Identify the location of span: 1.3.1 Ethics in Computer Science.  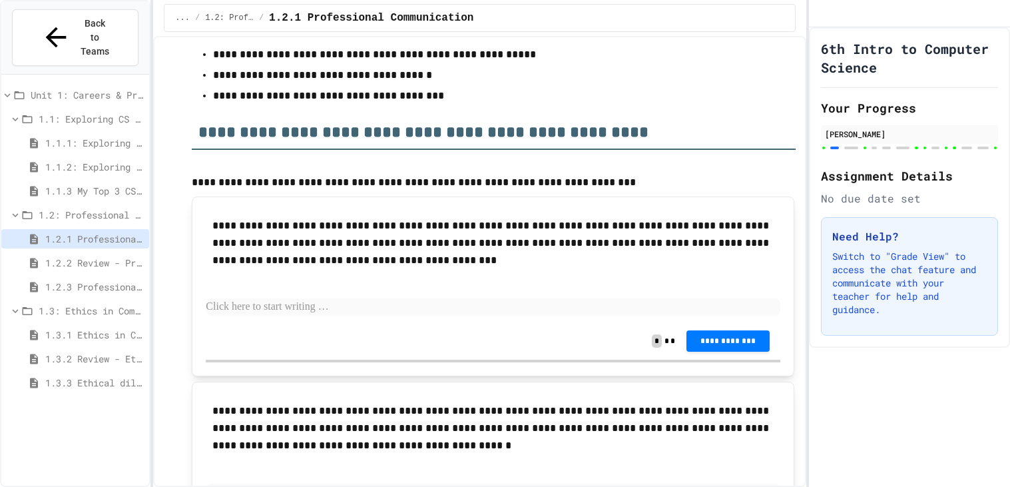
(95, 334).